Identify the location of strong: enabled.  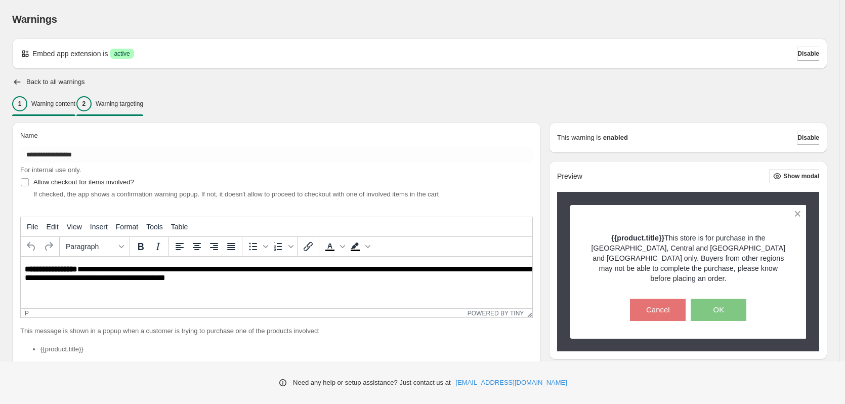
(615, 138).